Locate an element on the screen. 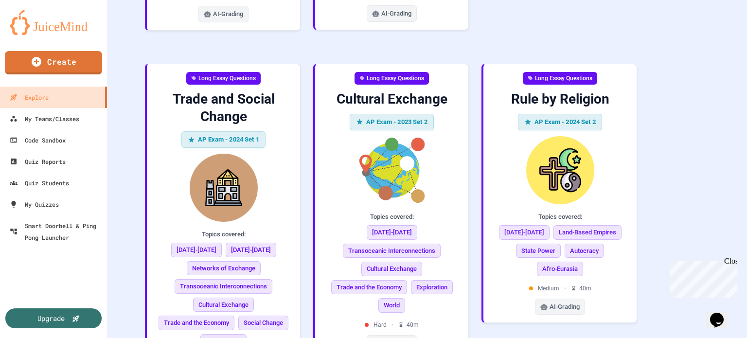 Image resolution: width=747 pixels, height=338 pixels. div: Medium 40 m is located at coordinates (561, 289).